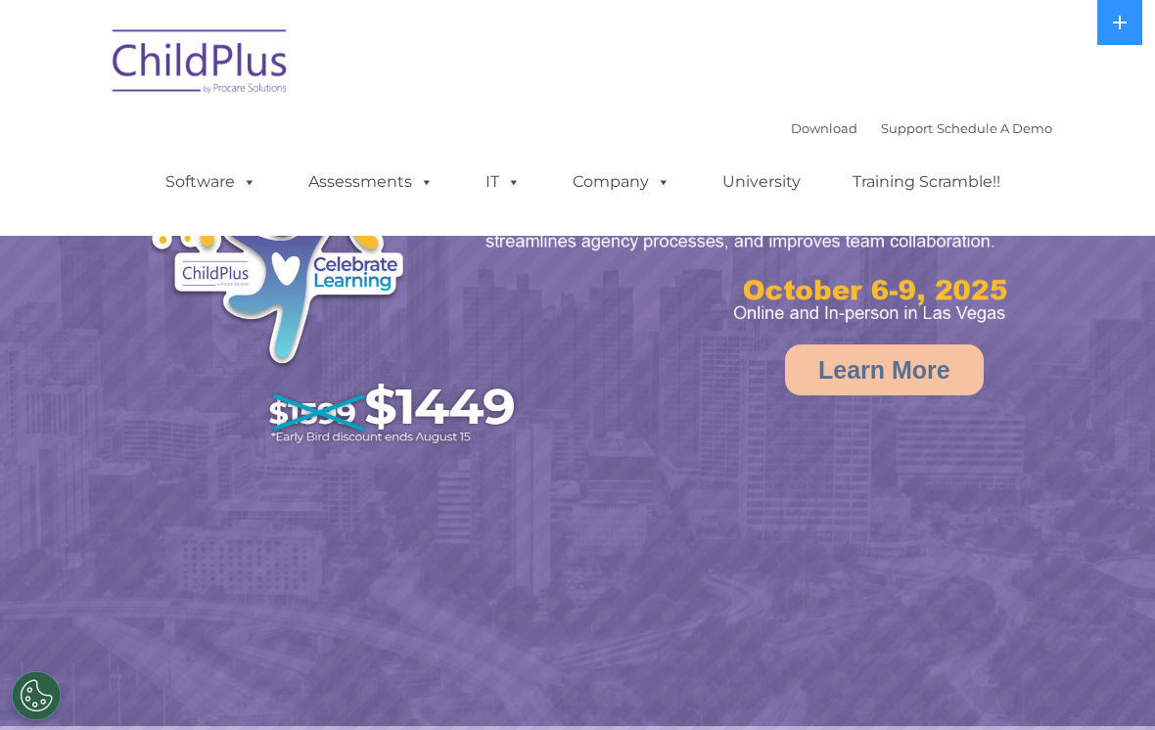 Image resolution: width=1155 pixels, height=730 pixels. What do you see at coordinates (622, 182) in the screenshot?
I see `a: Company` at bounding box center [622, 182].